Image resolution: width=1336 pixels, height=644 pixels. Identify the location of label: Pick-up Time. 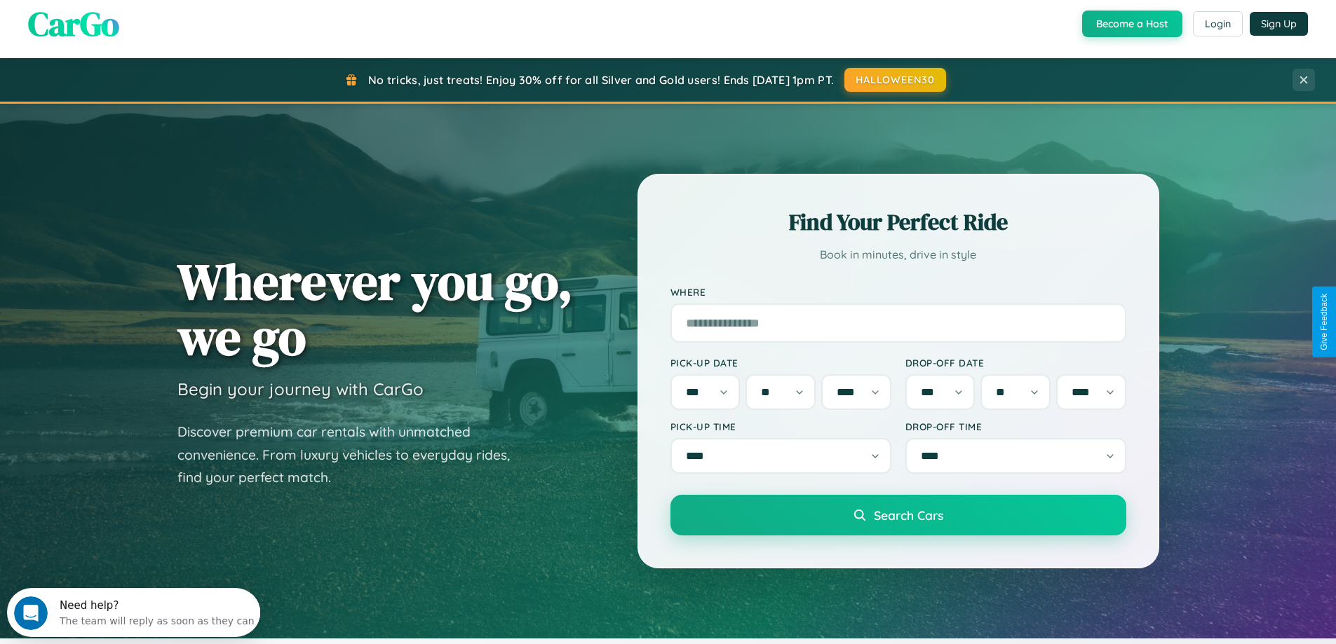
(781, 426).